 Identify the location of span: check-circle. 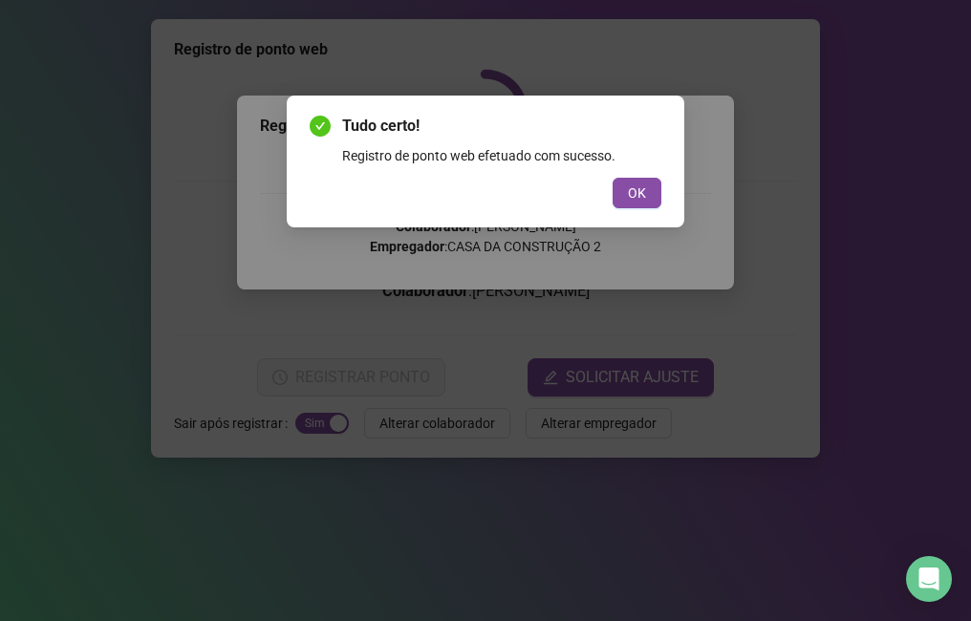
(320, 126).